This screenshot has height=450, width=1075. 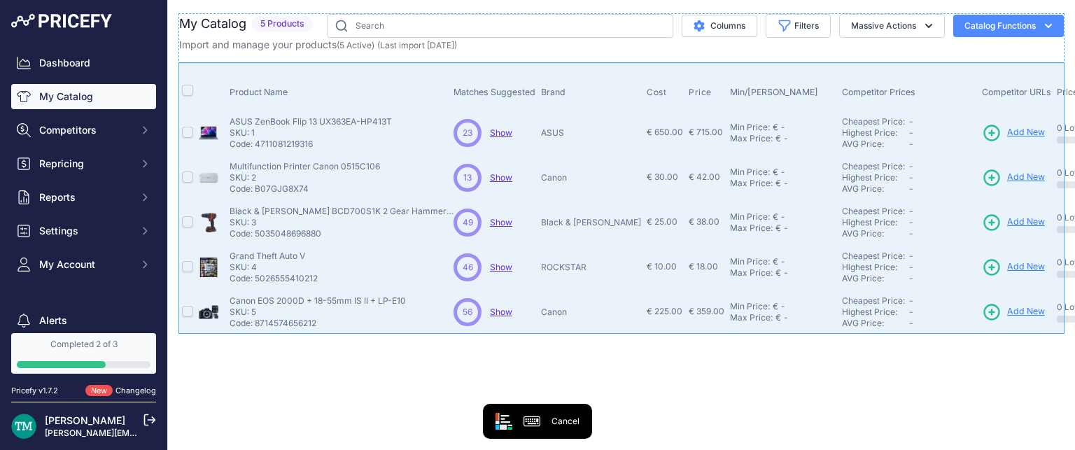 I want to click on a: Dashboard, so click(x=83, y=63).